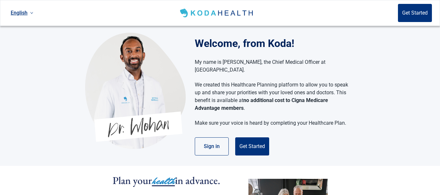 This screenshot has height=195, width=440. Describe the element at coordinates (163, 181) in the screenshot. I see `span: health` at that location.